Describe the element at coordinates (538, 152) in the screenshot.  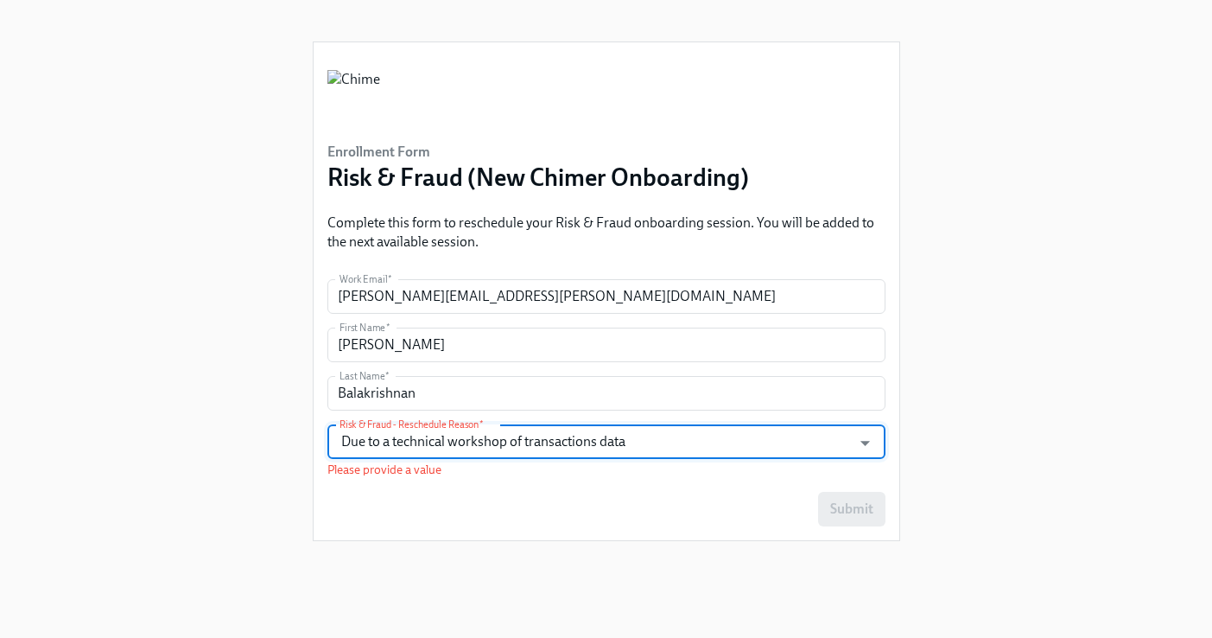
I see `h6: Enrollment Form` at that location.